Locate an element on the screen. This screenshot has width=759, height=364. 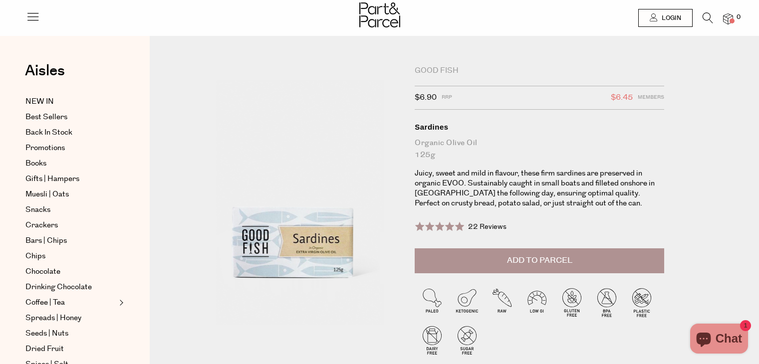
a: Books is located at coordinates (71, 164).